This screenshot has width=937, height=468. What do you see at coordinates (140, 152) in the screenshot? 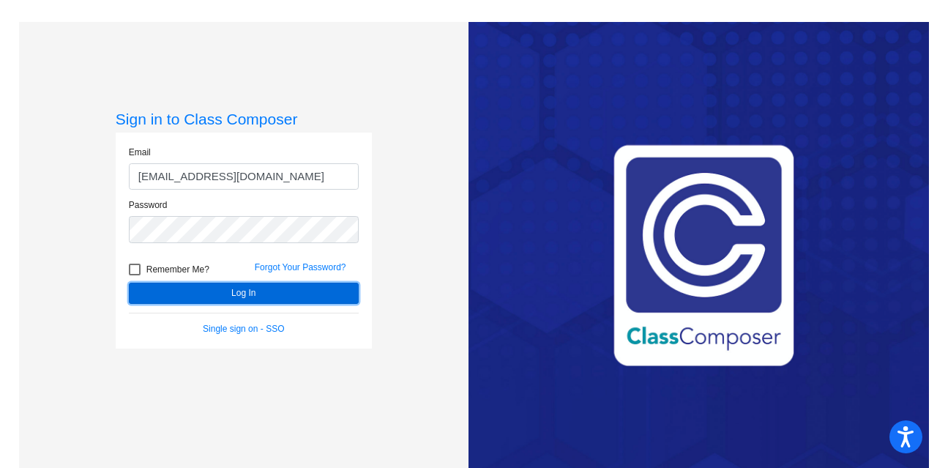
I see `label: Email` at bounding box center [140, 152].